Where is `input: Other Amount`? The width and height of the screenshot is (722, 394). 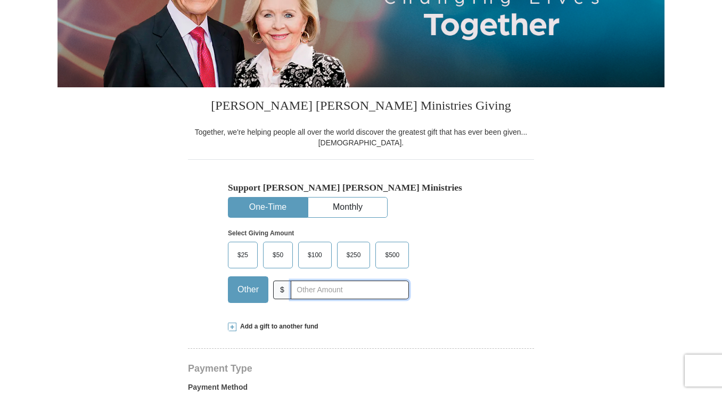
input: Other Amount is located at coordinates (350, 290).